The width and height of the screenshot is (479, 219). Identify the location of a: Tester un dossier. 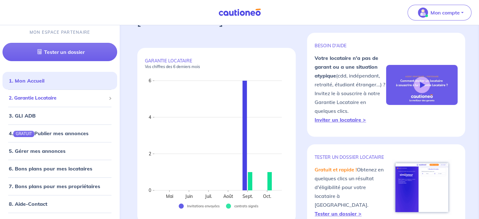
(60, 52).